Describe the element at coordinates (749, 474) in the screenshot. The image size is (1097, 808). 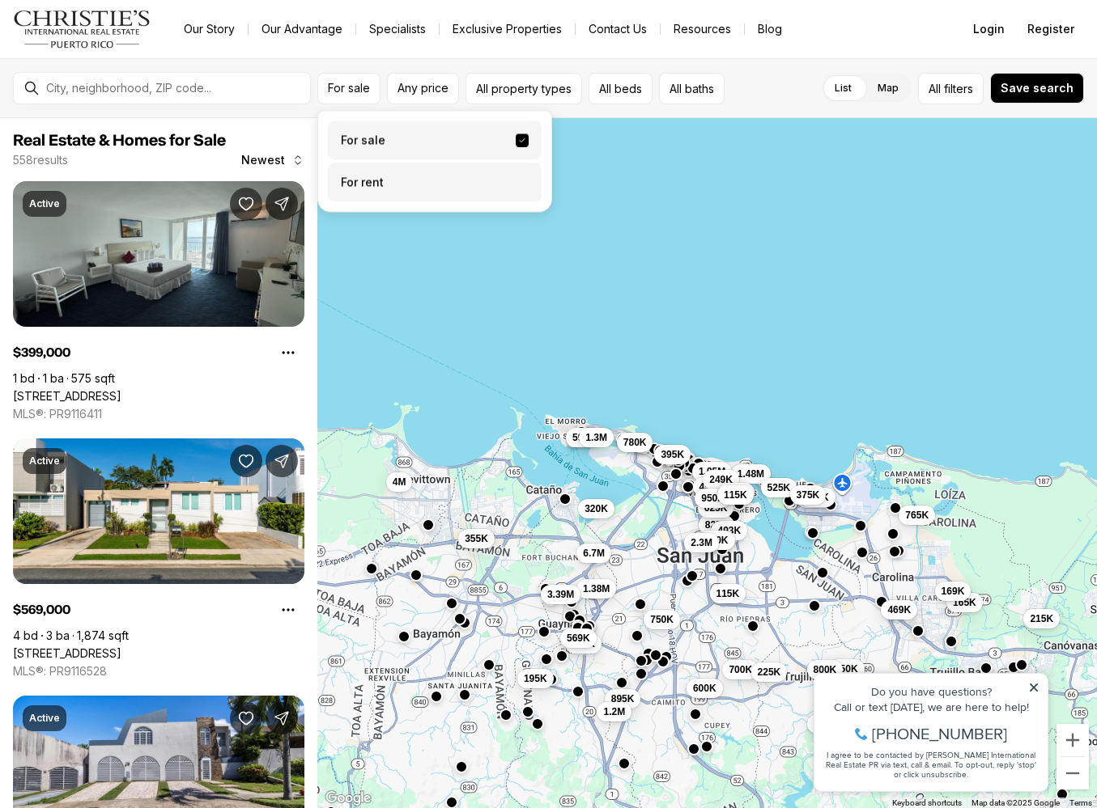
I see `span: 1.48M` at that location.